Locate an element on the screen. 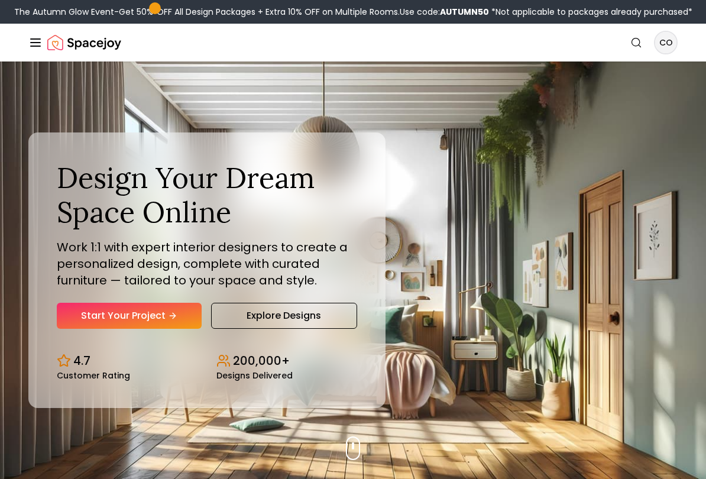  p: 200,000+ is located at coordinates (261, 360).